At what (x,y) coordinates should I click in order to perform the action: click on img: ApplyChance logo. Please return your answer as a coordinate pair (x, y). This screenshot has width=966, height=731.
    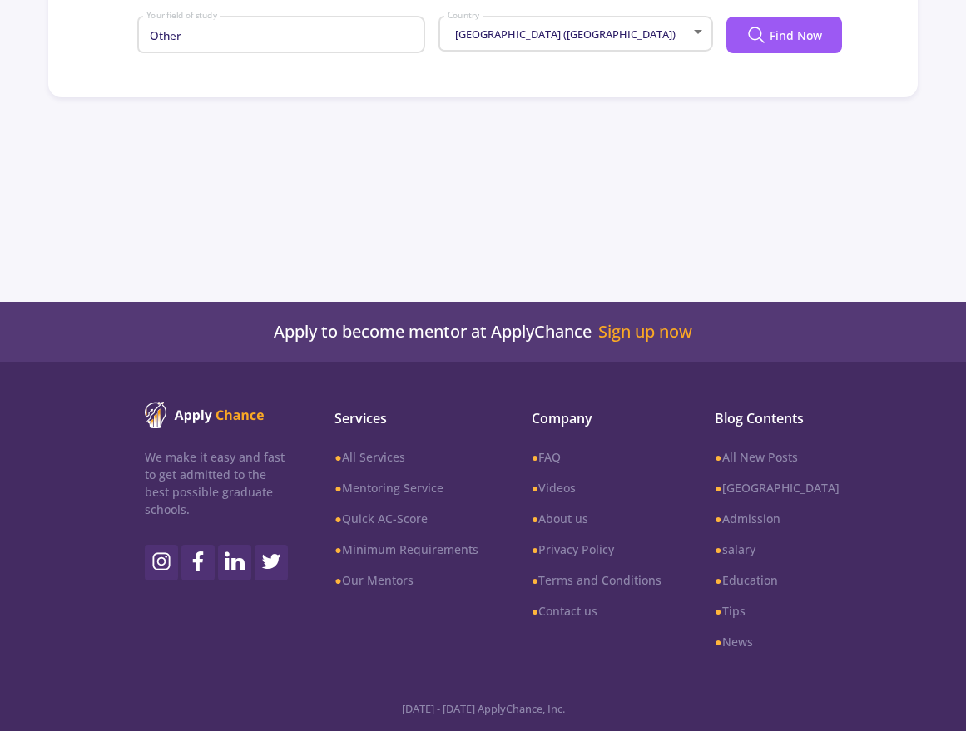
    Looking at the image, I should click on (205, 415).